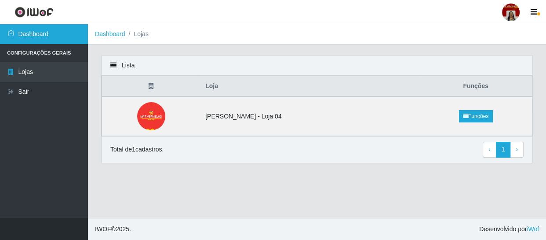 This screenshot has height=240, width=546. What do you see at coordinates (476, 116) in the screenshot?
I see `a: Funções` at bounding box center [476, 116].